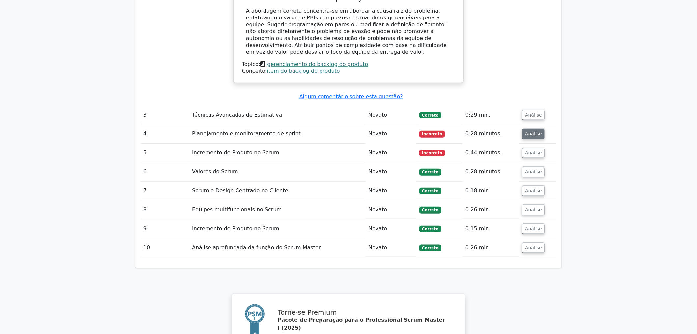 The height and width of the screenshot is (334, 697). I want to click on font: Tópico:, so click(251, 64).